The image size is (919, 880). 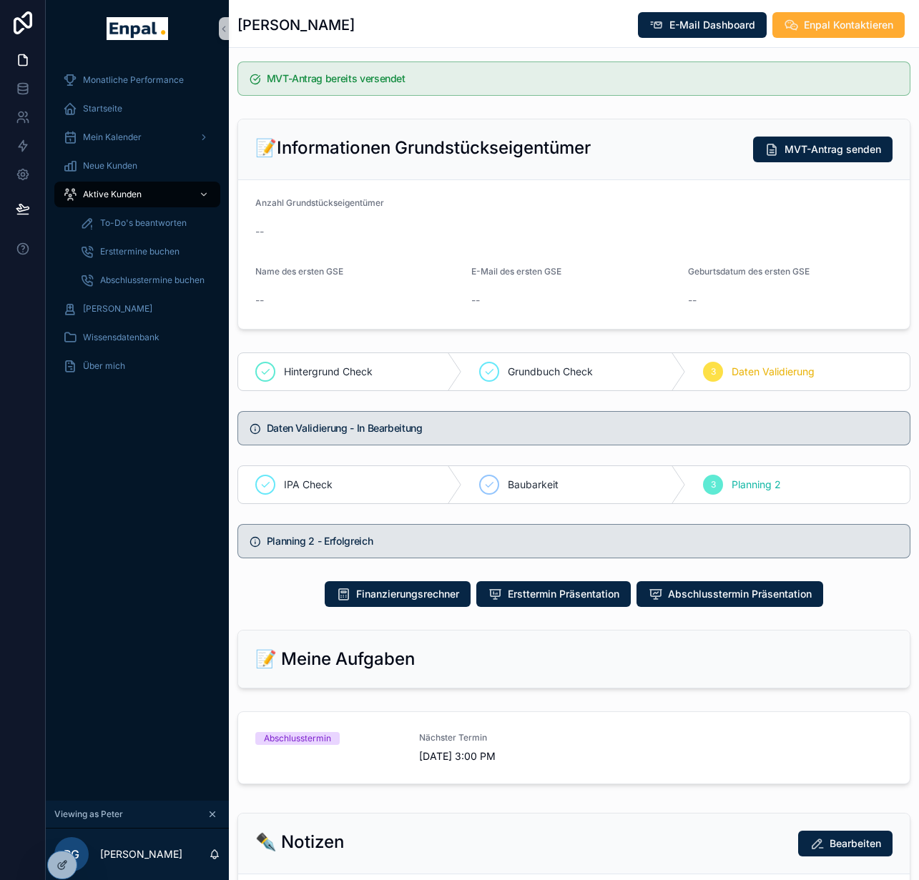 I want to click on a: Neue Kunden, so click(x=137, y=166).